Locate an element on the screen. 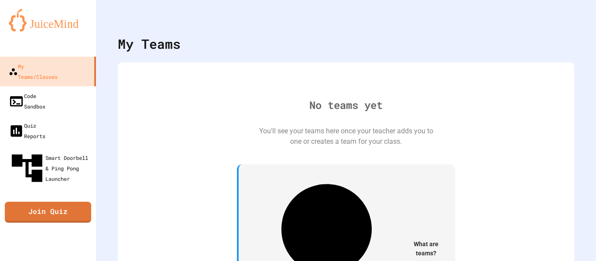 The width and height of the screenshot is (596, 261). img: logo-orange.svg is located at coordinates (48, 20).